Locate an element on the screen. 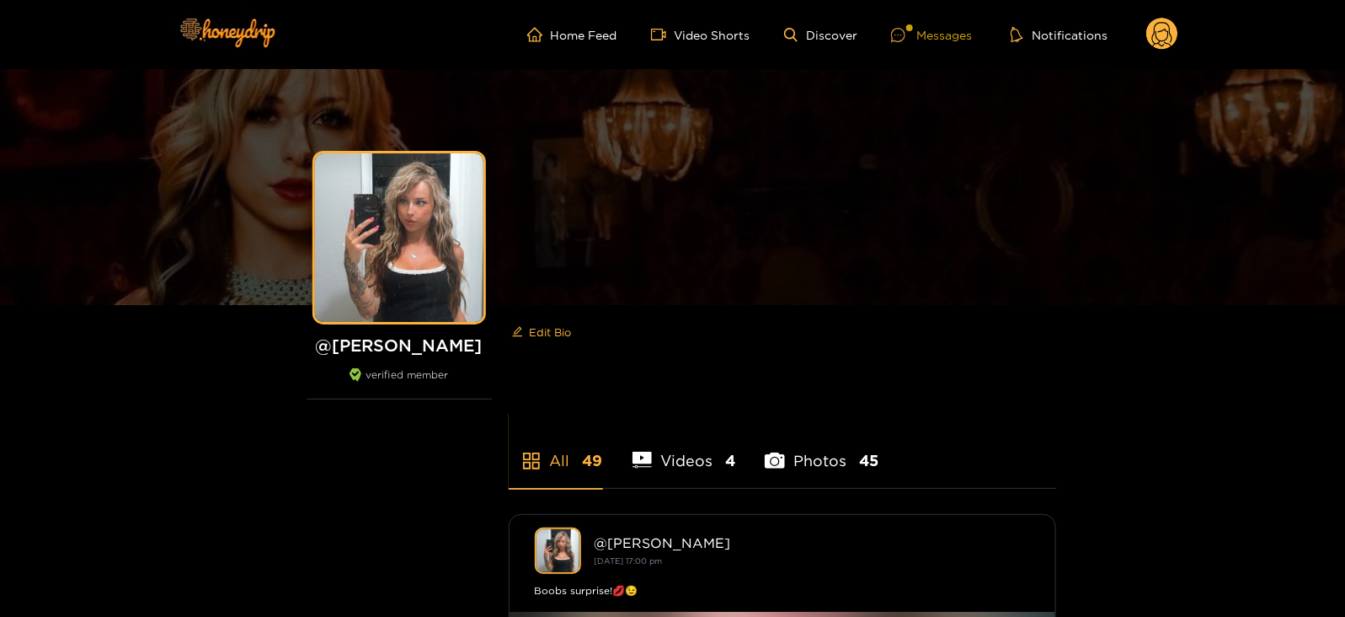 This screenshot has height=617, width=1345. div: Boobs surprise!💋😉 is located at coordinates (783, 591).